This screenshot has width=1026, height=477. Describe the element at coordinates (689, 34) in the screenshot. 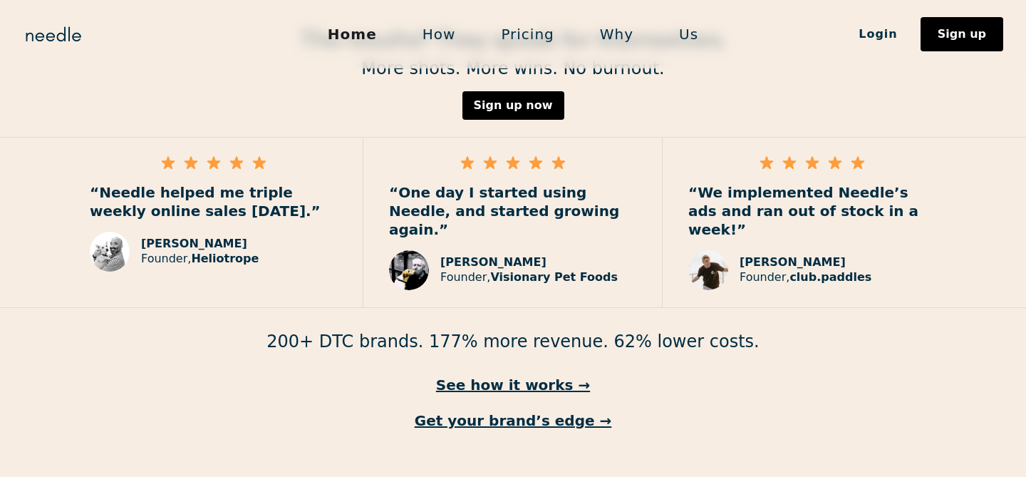

I see `a: Us` at that location.